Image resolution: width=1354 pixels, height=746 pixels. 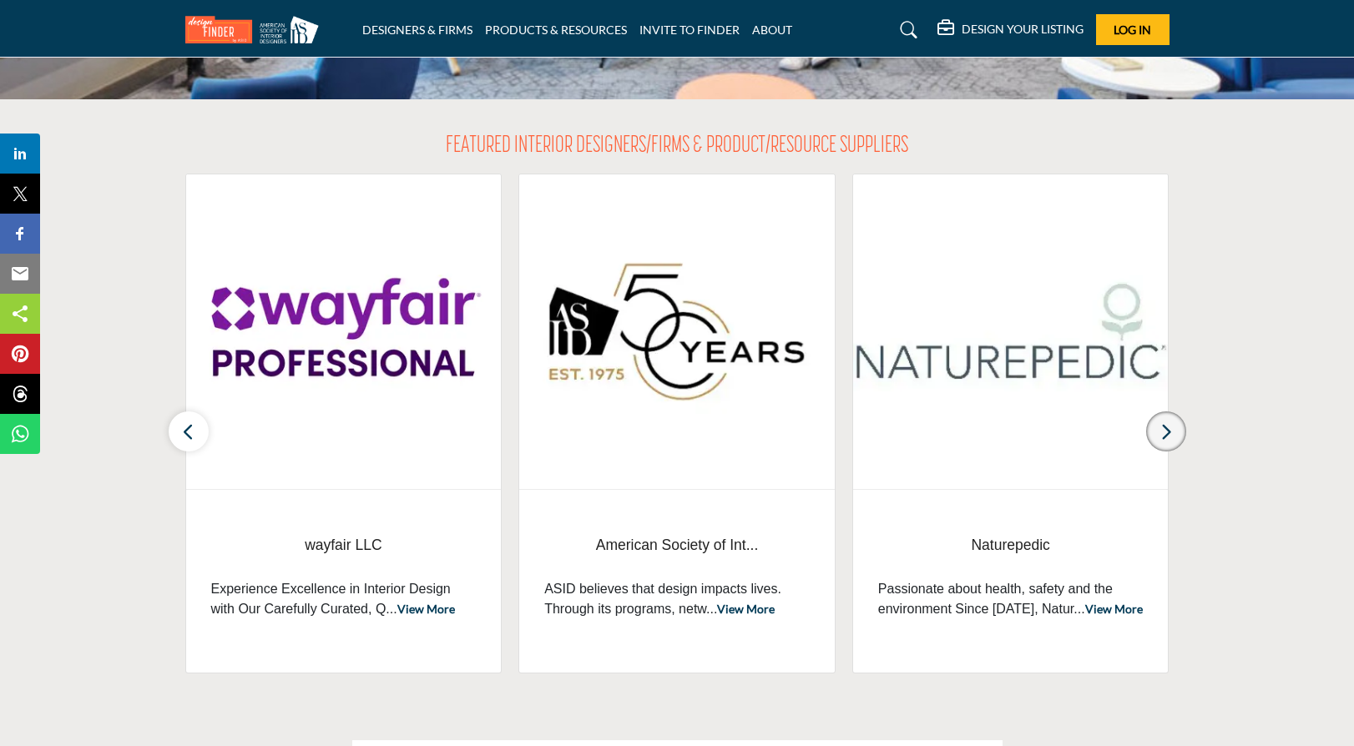 What do you see at coordinates (906, 30) in the screenshot?
I see `a: Search` at bounding box center [906, 30].